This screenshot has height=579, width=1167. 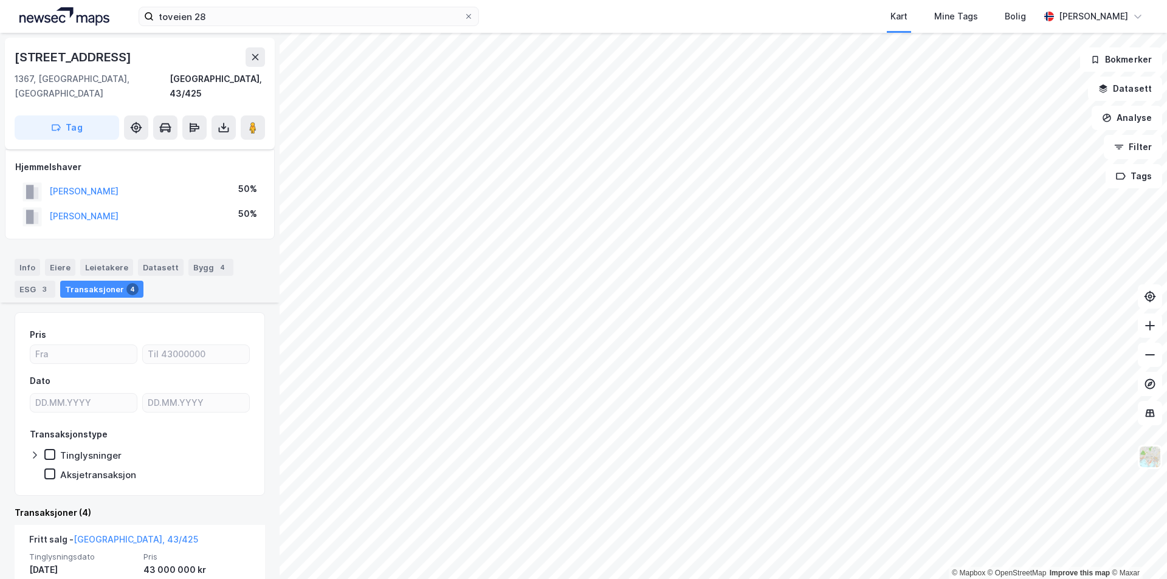 What do you see at coordinates (106, 267) in the screenshot?
I see `div: Leietakere` at bounding box center [106, 267].